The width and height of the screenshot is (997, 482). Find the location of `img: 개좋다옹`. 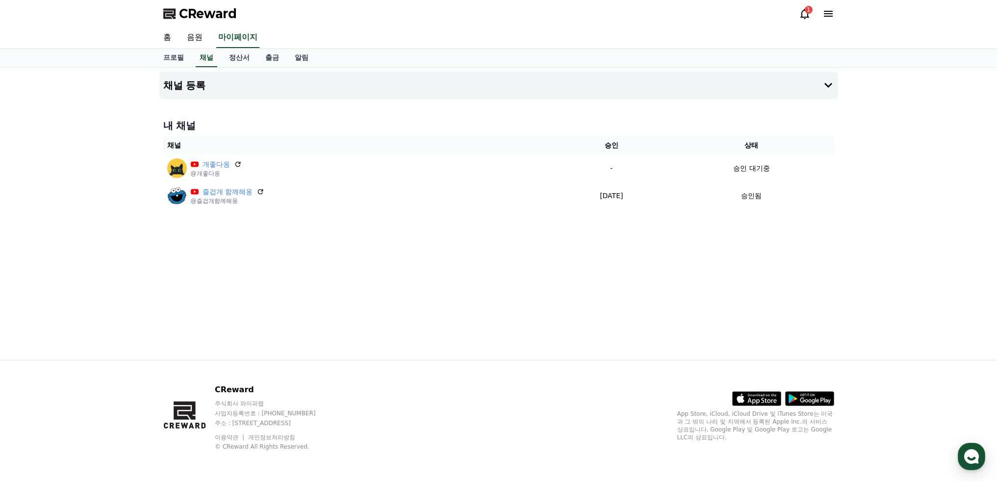

img: 개좋다옹 is located at coordinates (177, 168).